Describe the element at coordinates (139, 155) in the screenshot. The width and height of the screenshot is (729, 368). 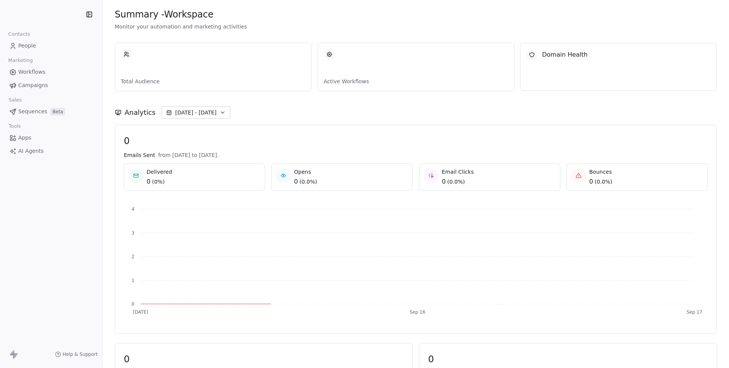
I see `span: Emails Sent` at that location.